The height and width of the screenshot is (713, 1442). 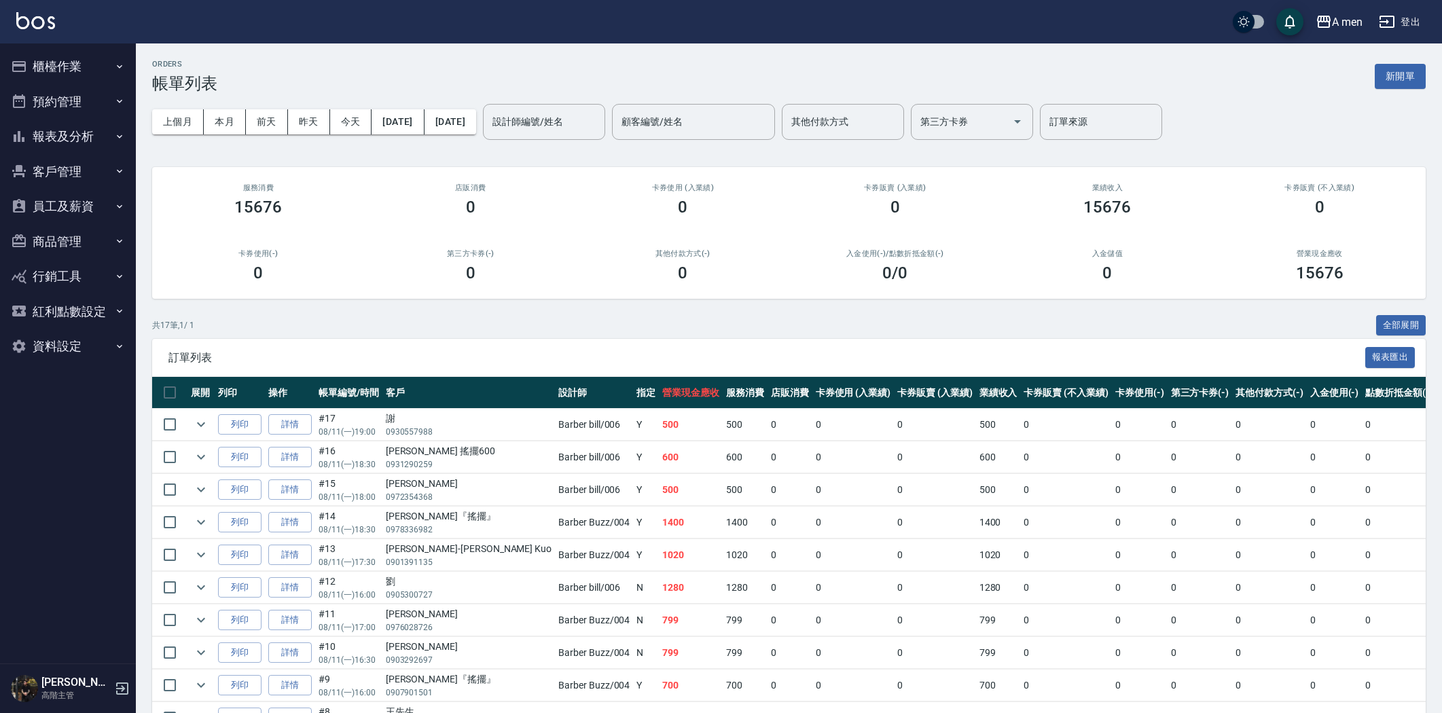 What do you see at coordinates (1269, 392) in the screenshot?
I see `th: 其他付款方式(-)` at bounding box center [1269, 392].